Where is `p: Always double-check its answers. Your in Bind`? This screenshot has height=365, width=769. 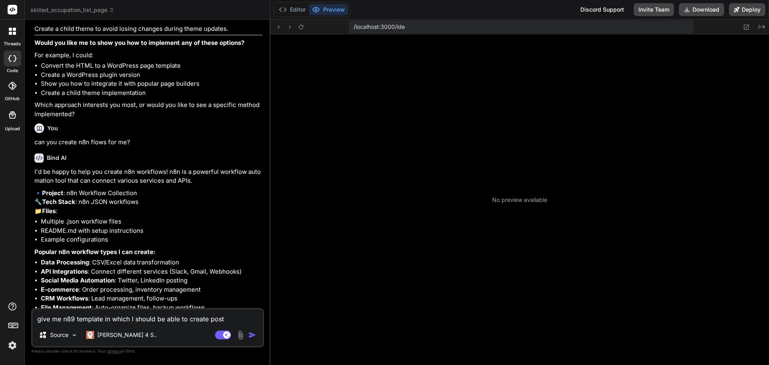 p: Always double-check its answers. Your in Bind is located at coordinates (147, 351).